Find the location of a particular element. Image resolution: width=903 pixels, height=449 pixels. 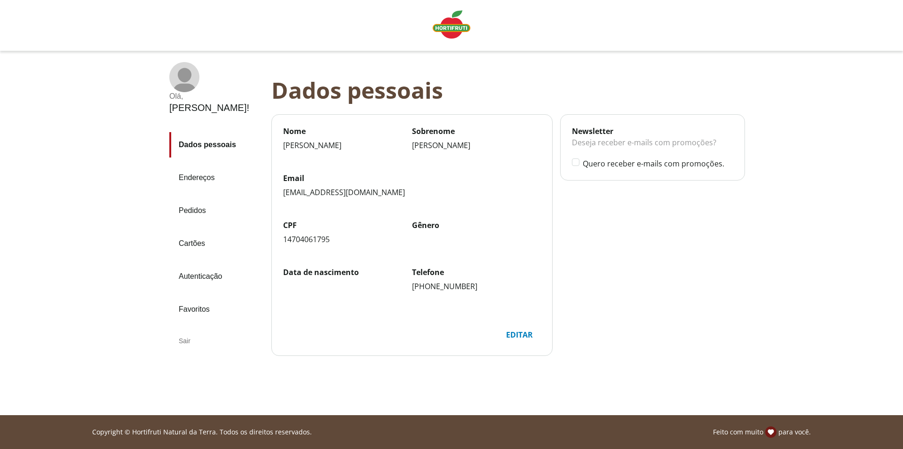

label: Sobrenome is located at coordinates (476, 131).